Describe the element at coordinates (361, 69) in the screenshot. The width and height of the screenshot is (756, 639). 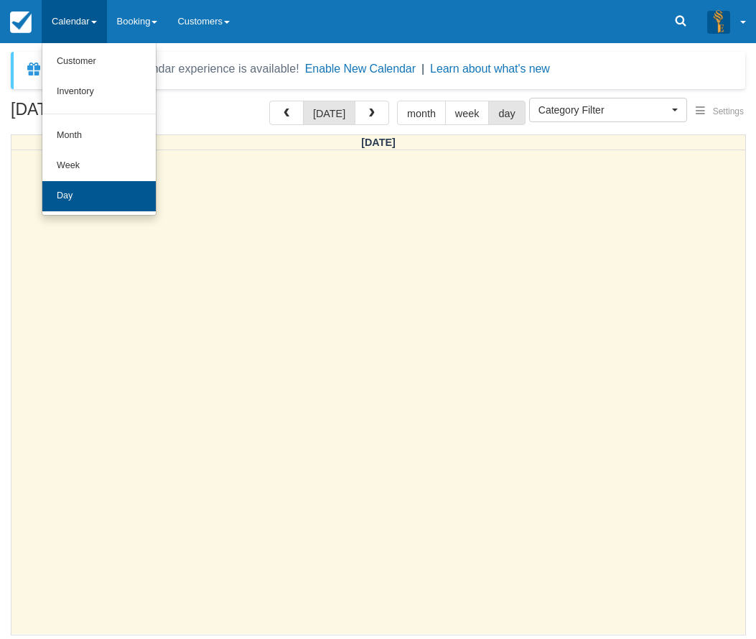
I see `button: Enable New Calendar` at that location.